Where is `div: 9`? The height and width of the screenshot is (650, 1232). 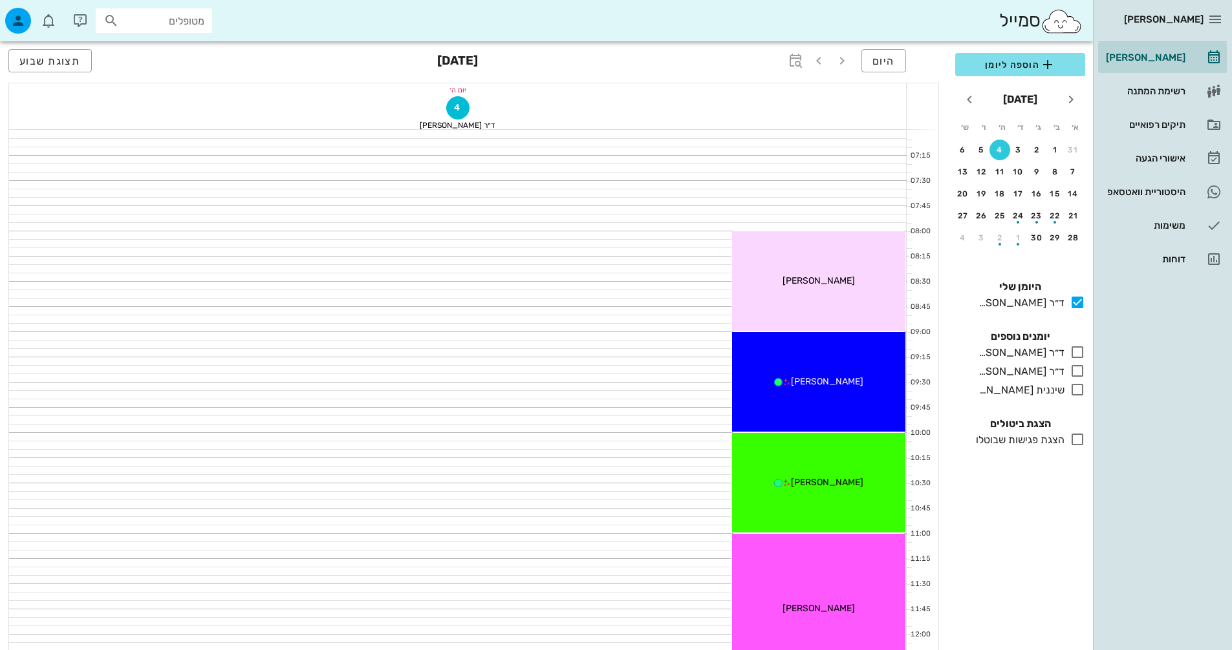 div: 9 is located at coordinates (1036, 172).